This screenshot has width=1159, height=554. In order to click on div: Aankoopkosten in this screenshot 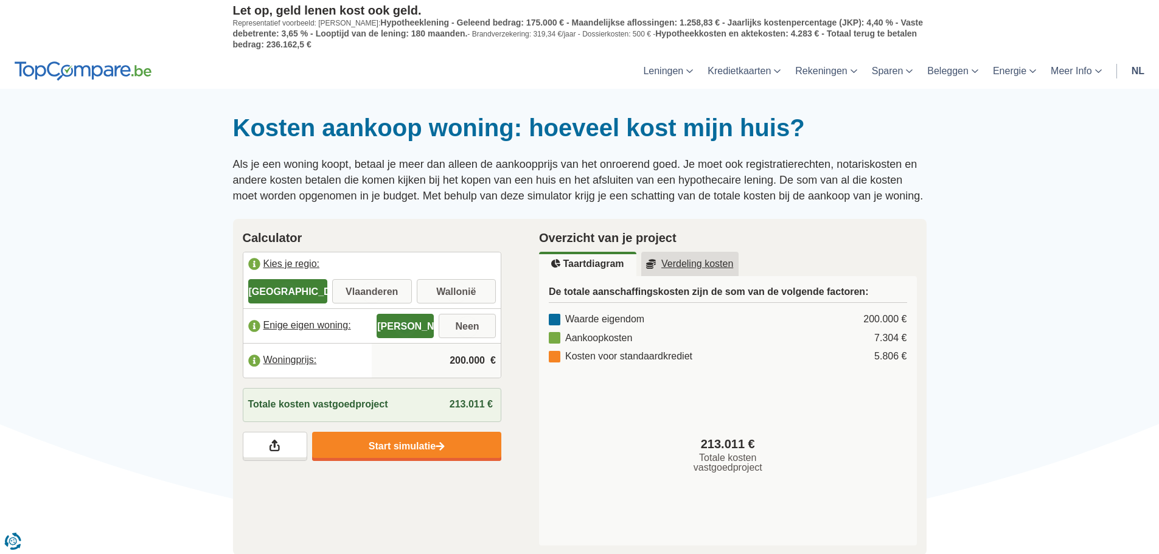, I will do `click(590, 338)`.